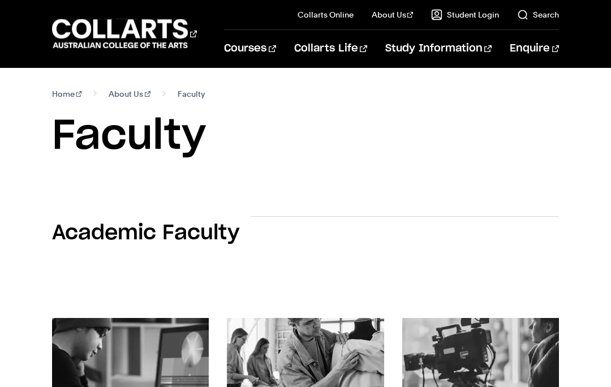 Image resolution: width=611 pixels, height=387 pixels. I want to click on a: Home, so click(67, 94).